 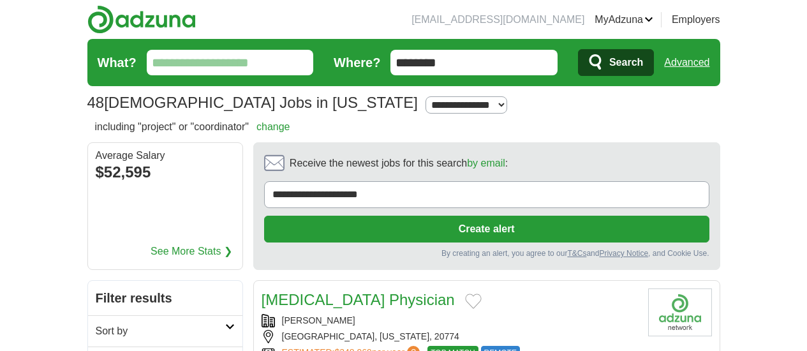 What do you see at coordinates (273, 126) in the screenshot?
I see `a: change` at bounding box center [273, 126].